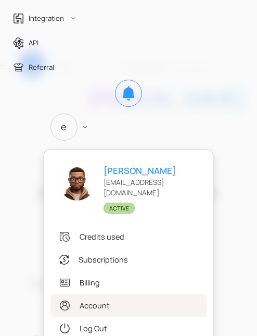  What do you see at coordinates (64, 127) in the screenshot?
I see `span: E` at bounding box center [64, 127].